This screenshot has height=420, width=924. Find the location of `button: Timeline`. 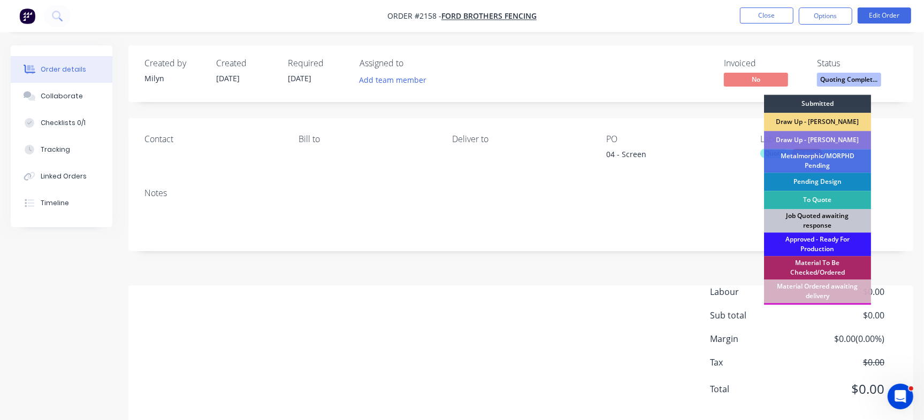

button: Timeline is located at coordinates (62, 203).